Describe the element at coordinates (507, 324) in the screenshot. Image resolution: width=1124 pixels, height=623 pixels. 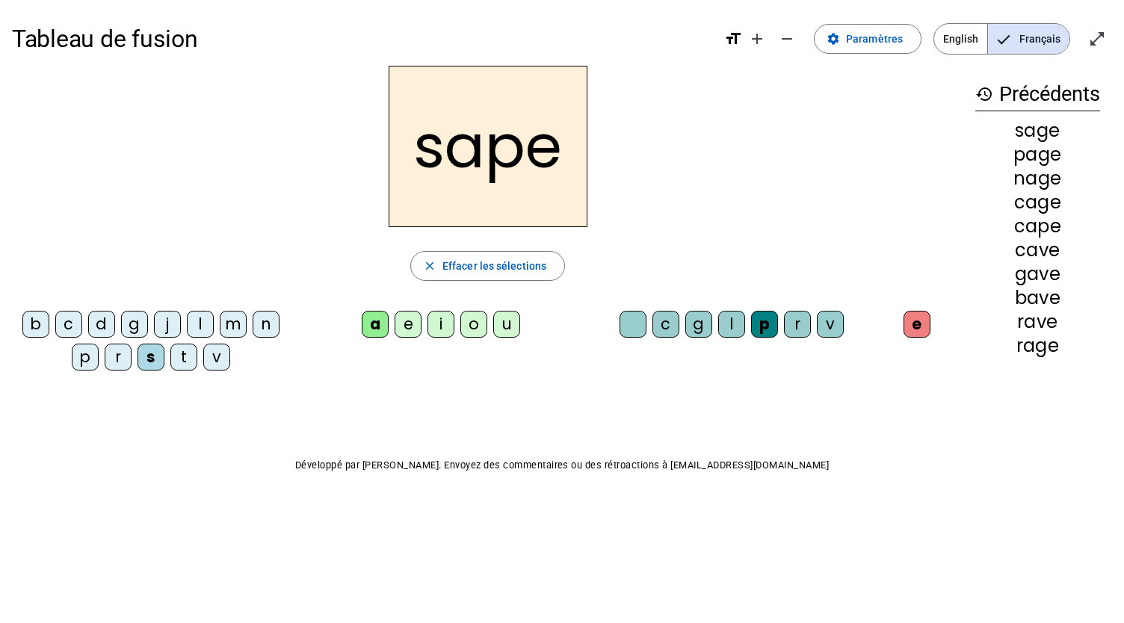
I see `div: u` at that location.